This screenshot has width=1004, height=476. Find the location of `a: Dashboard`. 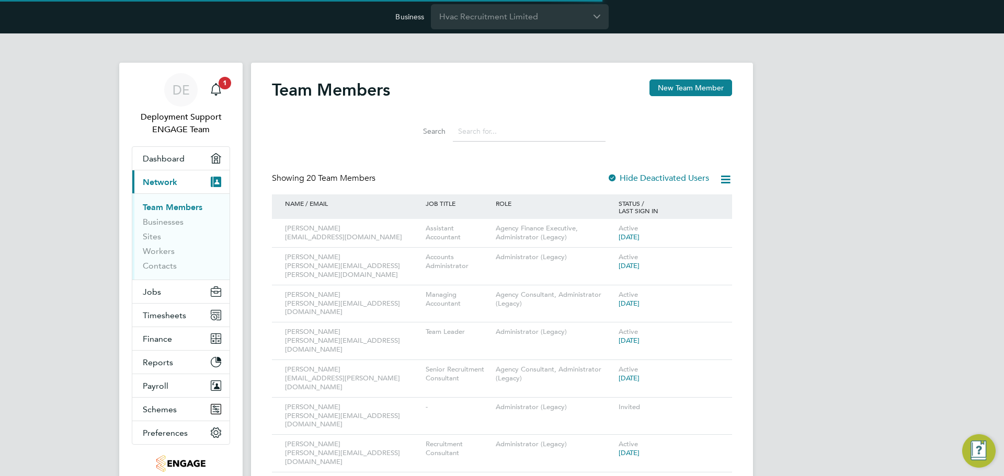

a: Dashboard is located at coordinates (181, 158).